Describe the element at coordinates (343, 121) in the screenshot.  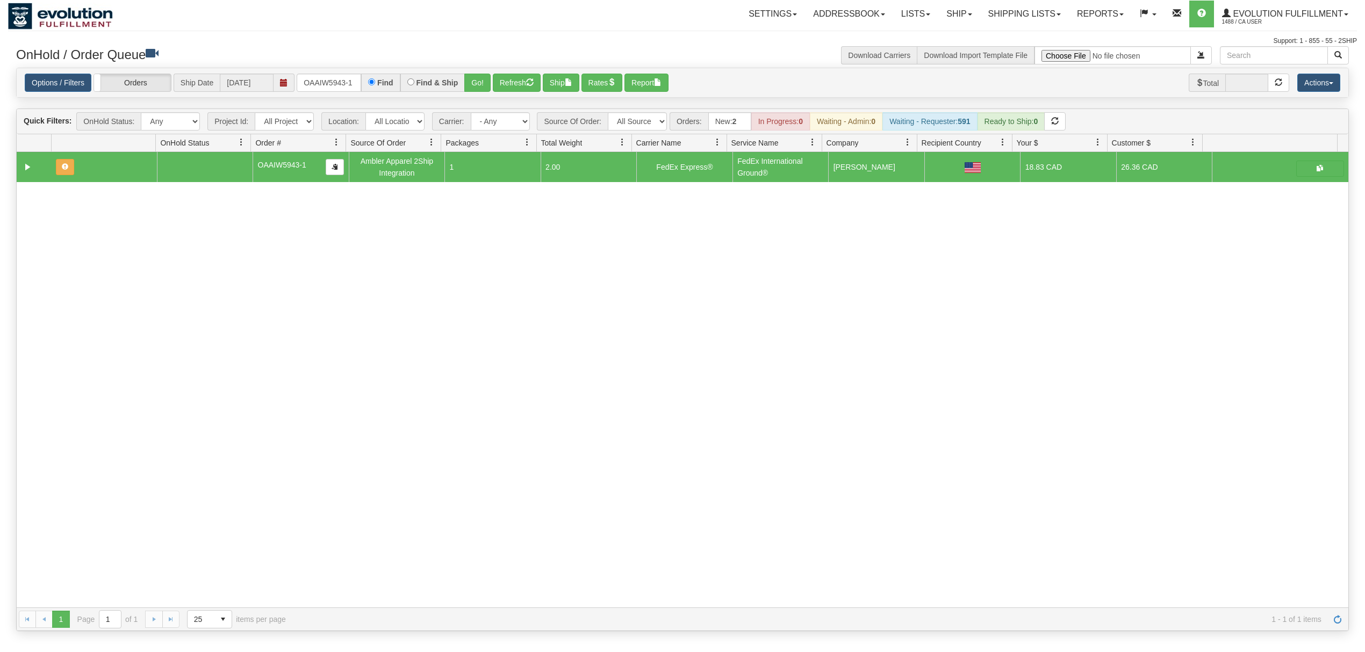
I see `span: Location:` at that location.